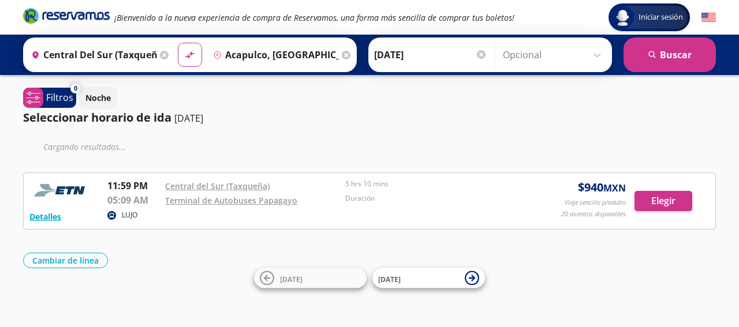 Image resolution: width=739 pixels, height=327 pixels. I want to click on input: Buscar Destino, so click(274, 55).